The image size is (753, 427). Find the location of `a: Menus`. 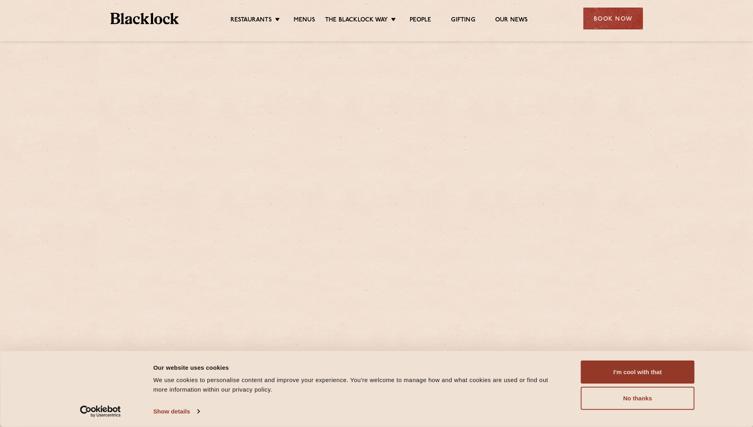

a: Menus is located at coordinates (305, 21).